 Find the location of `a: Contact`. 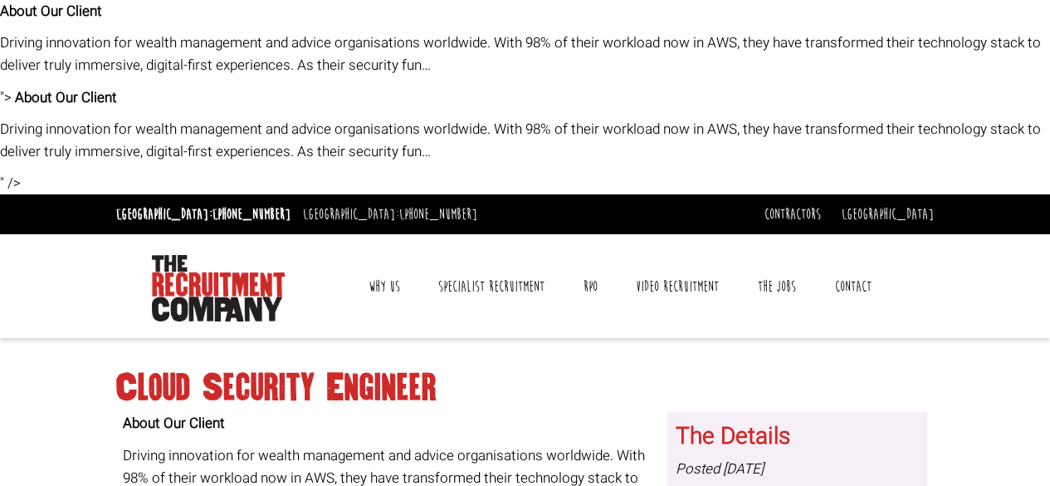

a: Contact is located at coordinates (854, 286).